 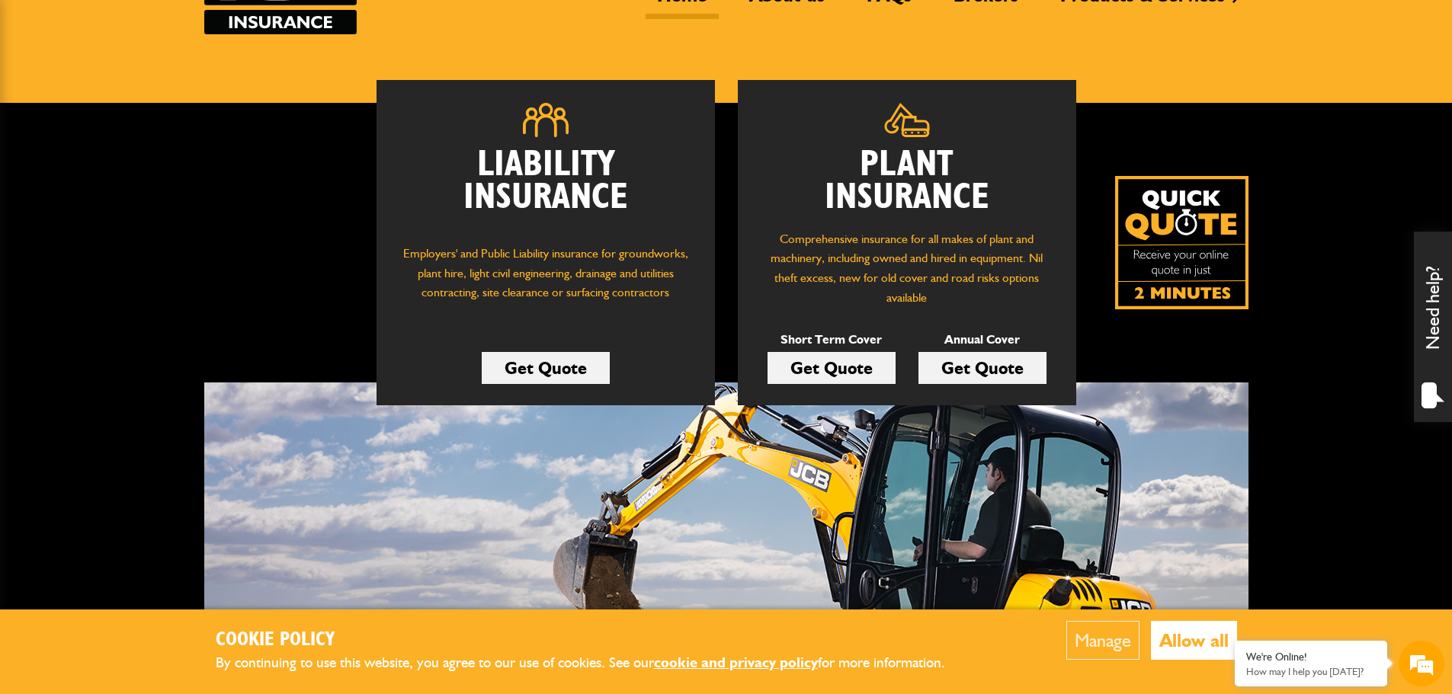 What do you see at coordinates (546, 280) in the screenshot?
I see `p: Employers' and Public Liability insurance for groundworks, plant hire, light civil engineering, d...` at bounding box center [546, 280].